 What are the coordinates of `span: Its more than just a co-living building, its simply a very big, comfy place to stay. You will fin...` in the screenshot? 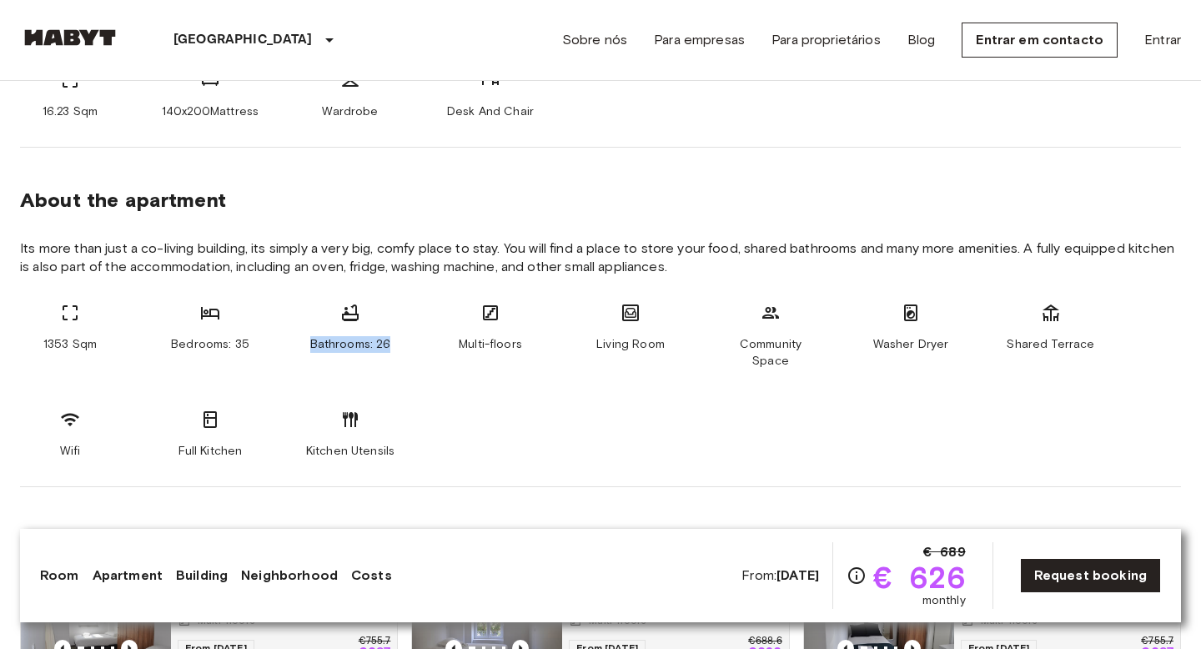 It's located at (601, 258).